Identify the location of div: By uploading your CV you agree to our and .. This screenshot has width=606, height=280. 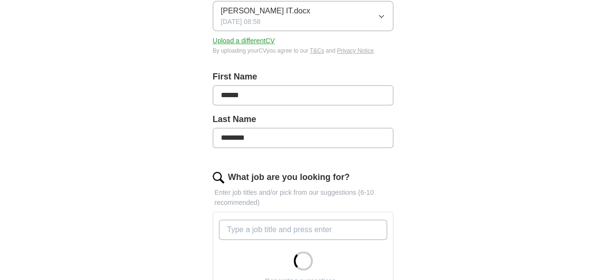
(303, 51).